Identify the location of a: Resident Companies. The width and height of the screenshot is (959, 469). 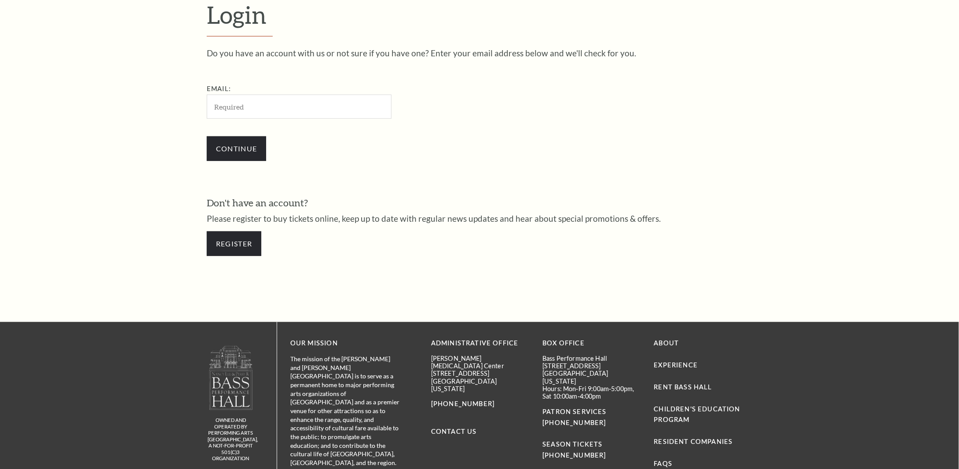
(694, 441).